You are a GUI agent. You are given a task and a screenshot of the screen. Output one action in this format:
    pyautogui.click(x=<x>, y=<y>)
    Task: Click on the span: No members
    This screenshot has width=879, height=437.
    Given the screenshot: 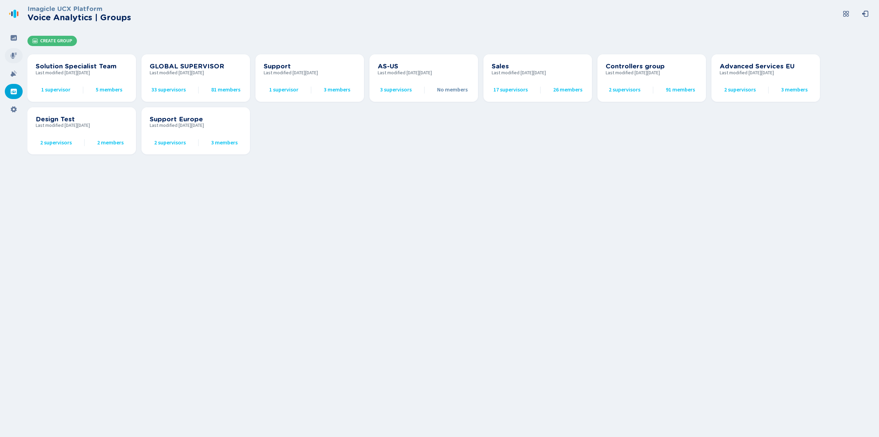 What is the action you would take?
    pyautogui.click(x=452, y=90)
    